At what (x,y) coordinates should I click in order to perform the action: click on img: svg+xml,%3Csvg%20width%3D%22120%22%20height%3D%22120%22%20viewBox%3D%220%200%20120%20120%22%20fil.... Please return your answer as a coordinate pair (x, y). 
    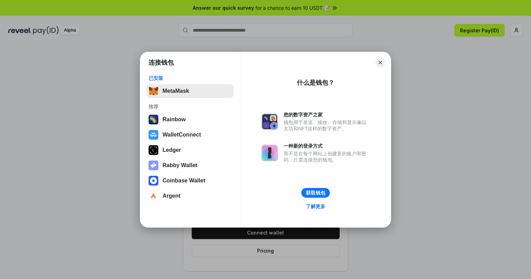
    Looking at the image, I should click on (153, 120).